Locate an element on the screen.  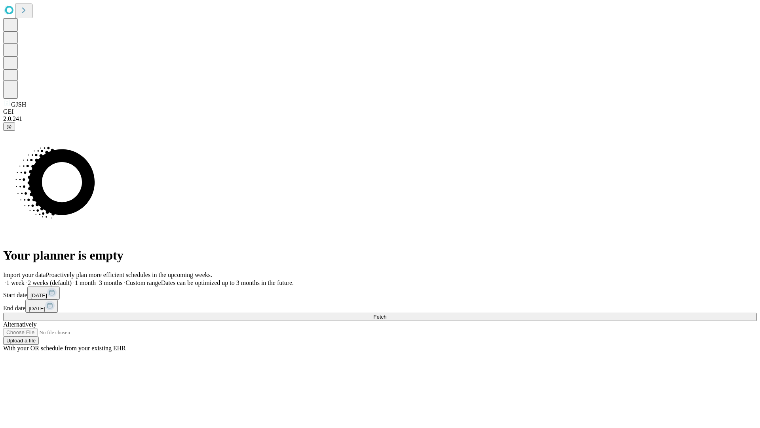
span: Proactively plan more efficient schedules in the upcoming weeks. is located at coordinates (129, 274).